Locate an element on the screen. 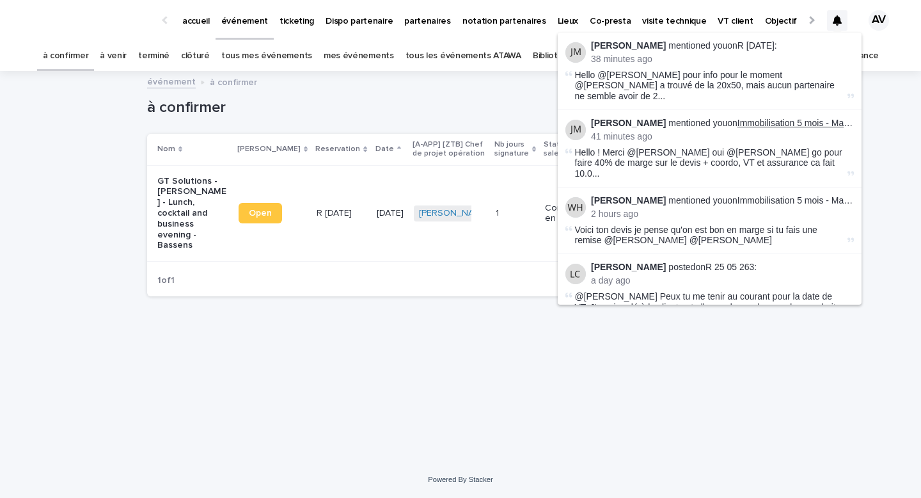 The width and height of the screenshot is (921, 498). div: AV is located at coordinates (879, 20).